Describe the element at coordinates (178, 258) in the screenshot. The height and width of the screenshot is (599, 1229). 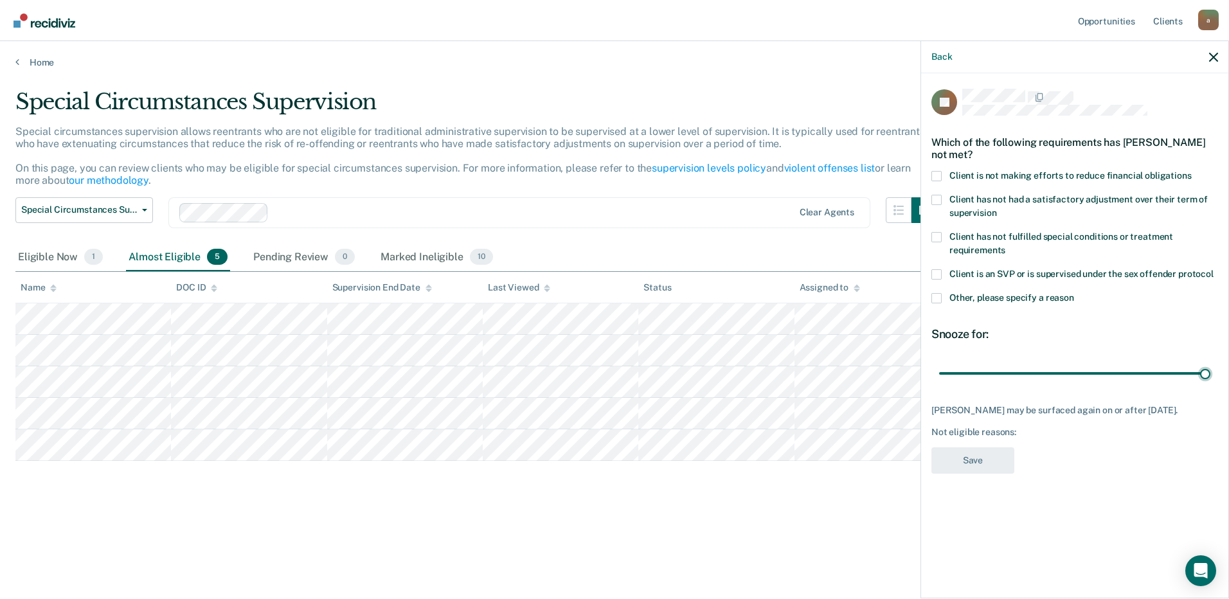
I see `div: Almost Eligible` at that location.